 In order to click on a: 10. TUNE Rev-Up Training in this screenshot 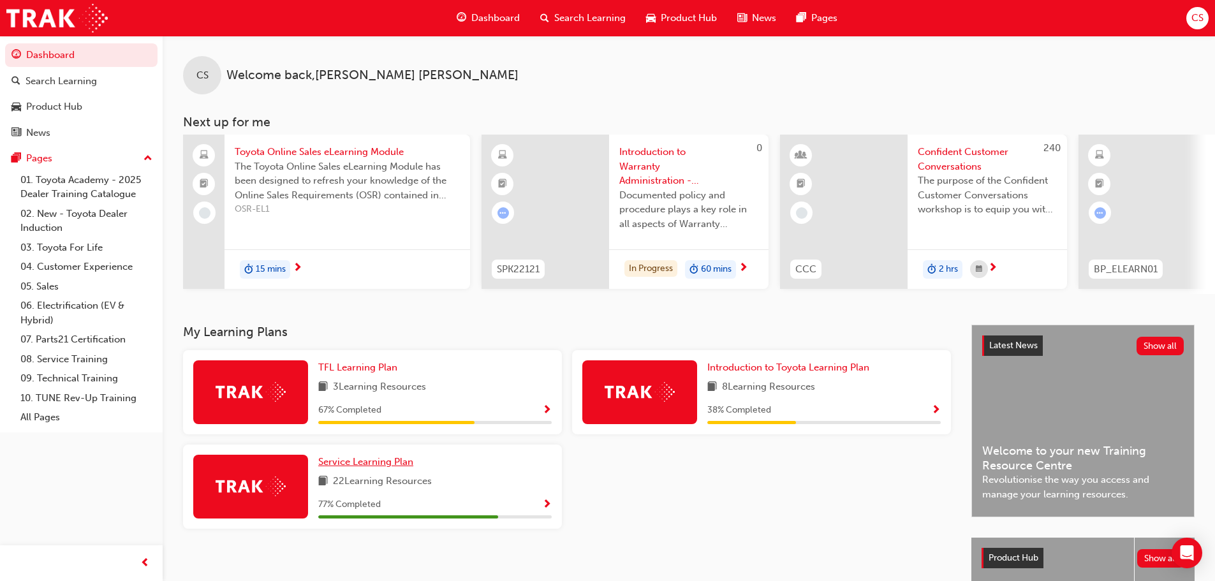, I will do `click(86, 398)`.